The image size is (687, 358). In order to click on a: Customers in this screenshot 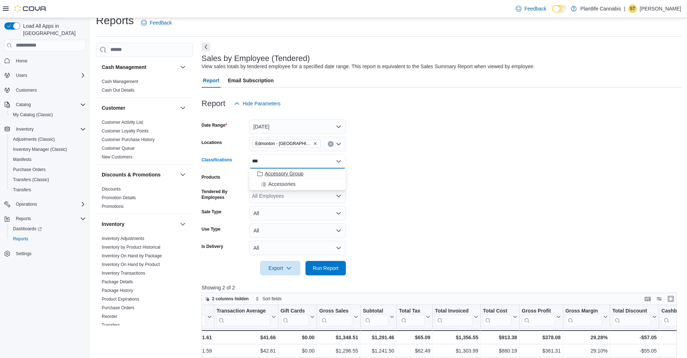, I will do `click(26, 90)`.